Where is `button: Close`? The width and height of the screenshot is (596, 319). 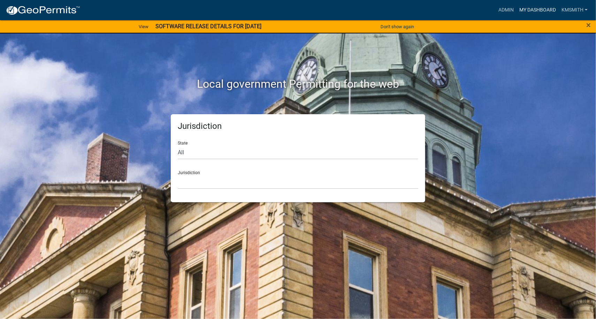 button: Close is located at coordinates (589, 25).